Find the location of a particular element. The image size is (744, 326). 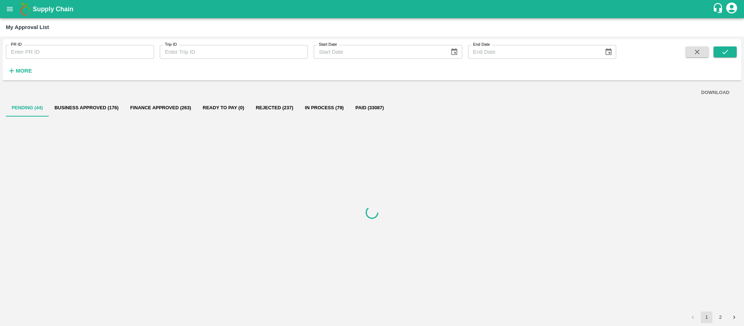

img: logo is located at coordinates (25, 9).